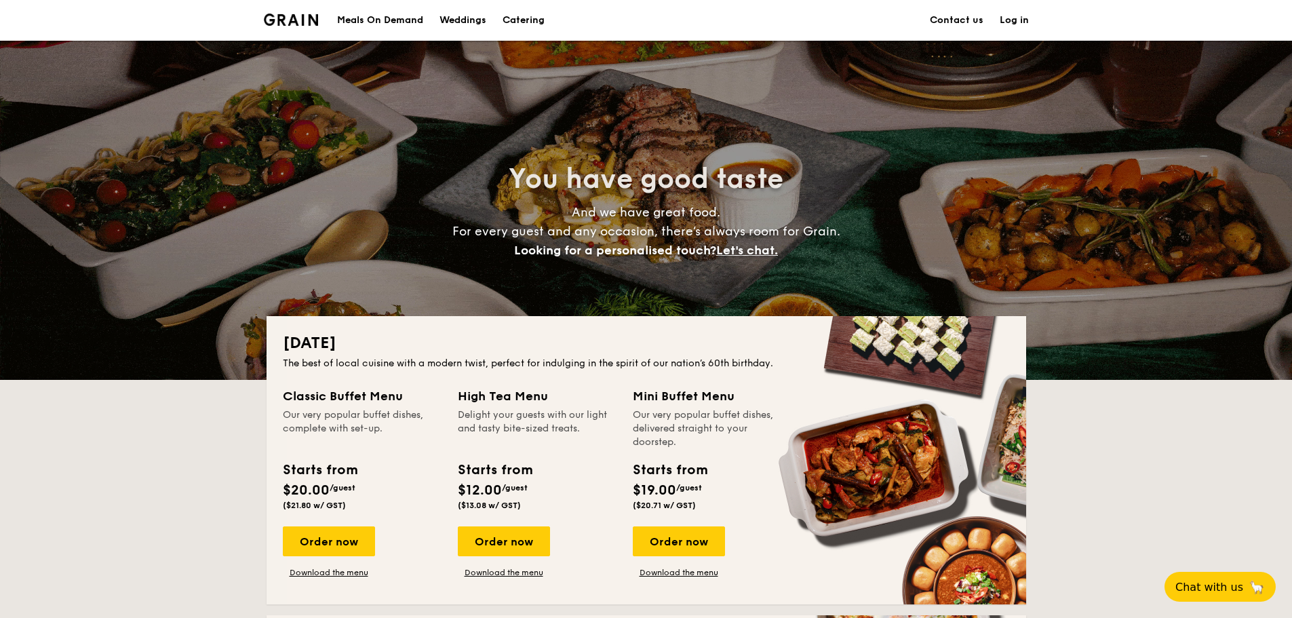  I want to click on span: ($13.08 w/ GST), so click(489, 505).